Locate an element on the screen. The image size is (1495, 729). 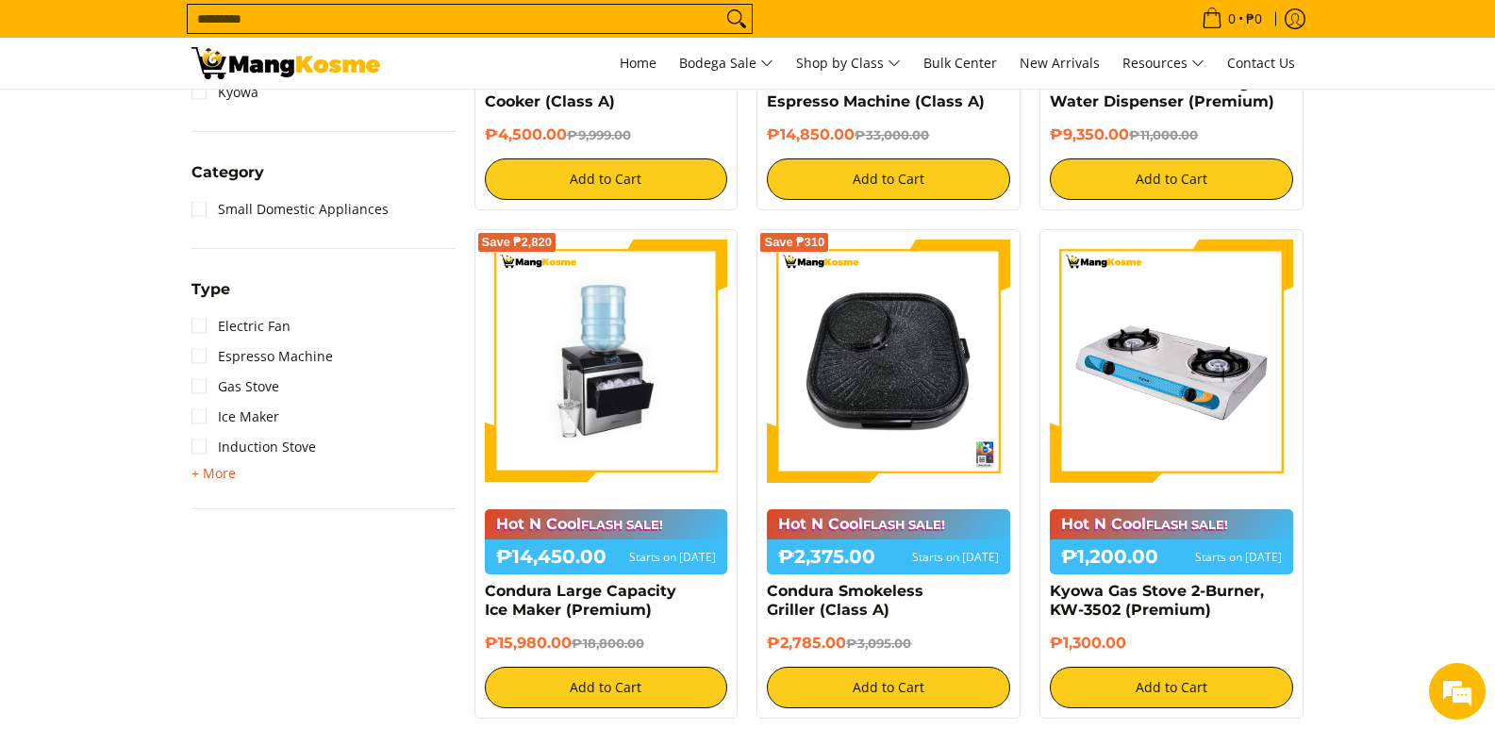
del: ₱11,000.00 is located at coordinates (1163, 135).